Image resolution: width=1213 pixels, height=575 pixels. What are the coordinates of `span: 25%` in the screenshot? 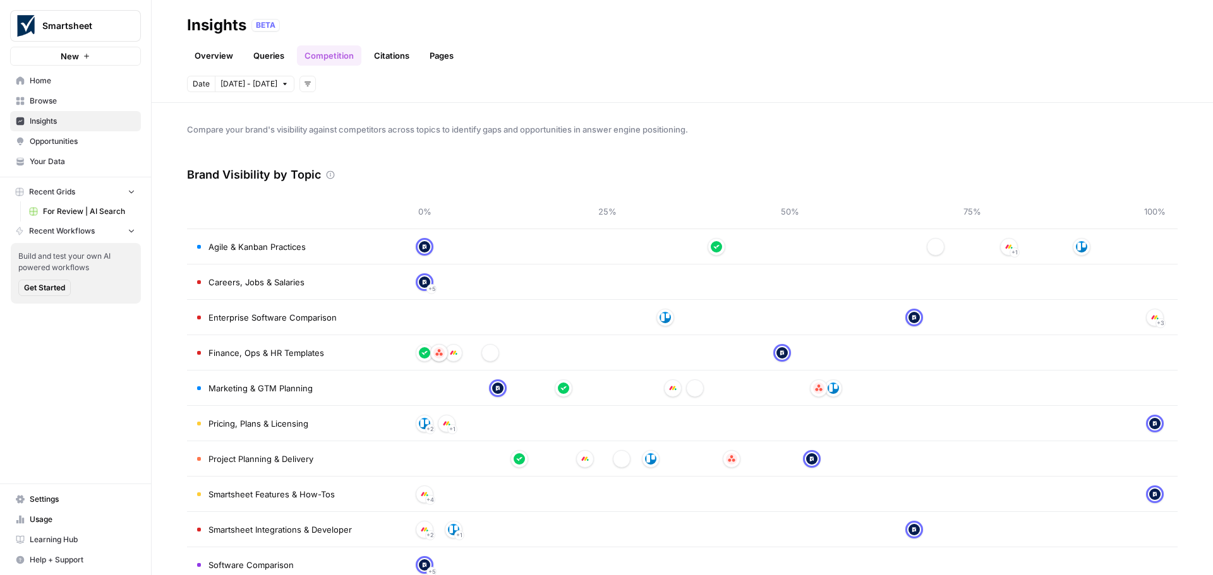 It's located at (607, 212).